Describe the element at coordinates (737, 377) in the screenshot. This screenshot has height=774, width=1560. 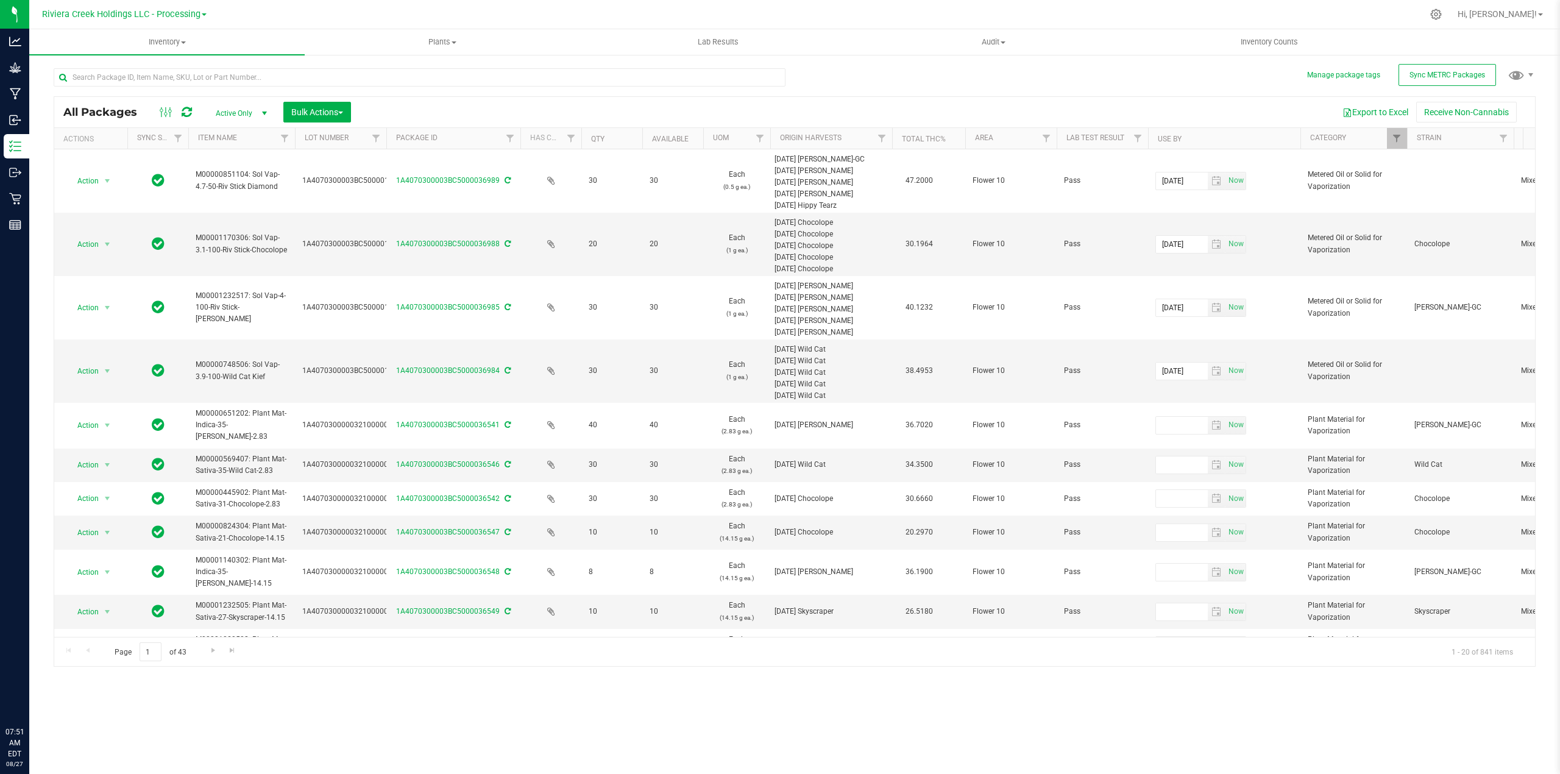
I see `p: (1 g ea.)` at that location.